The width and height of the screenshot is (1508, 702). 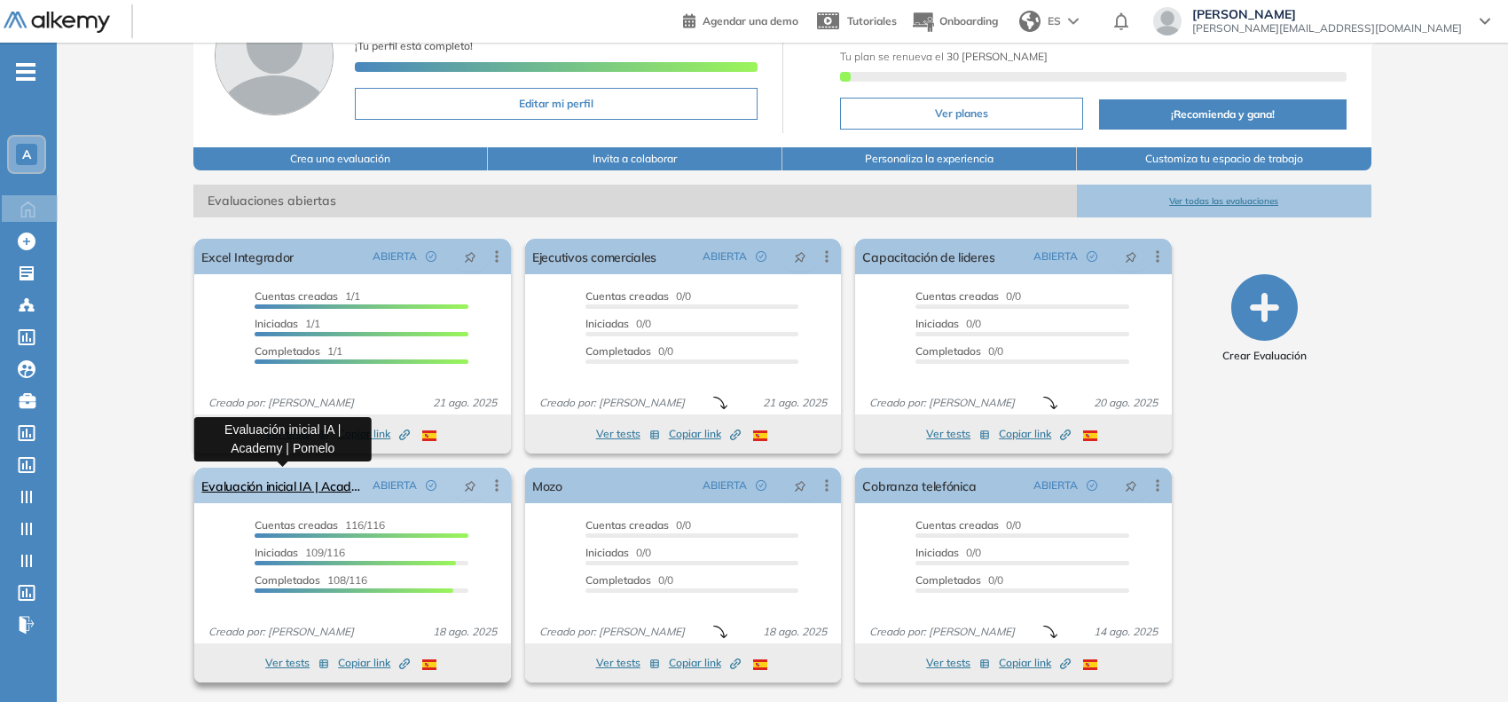 I want to click on span: Tutoriales, so click(x=872, y=20).